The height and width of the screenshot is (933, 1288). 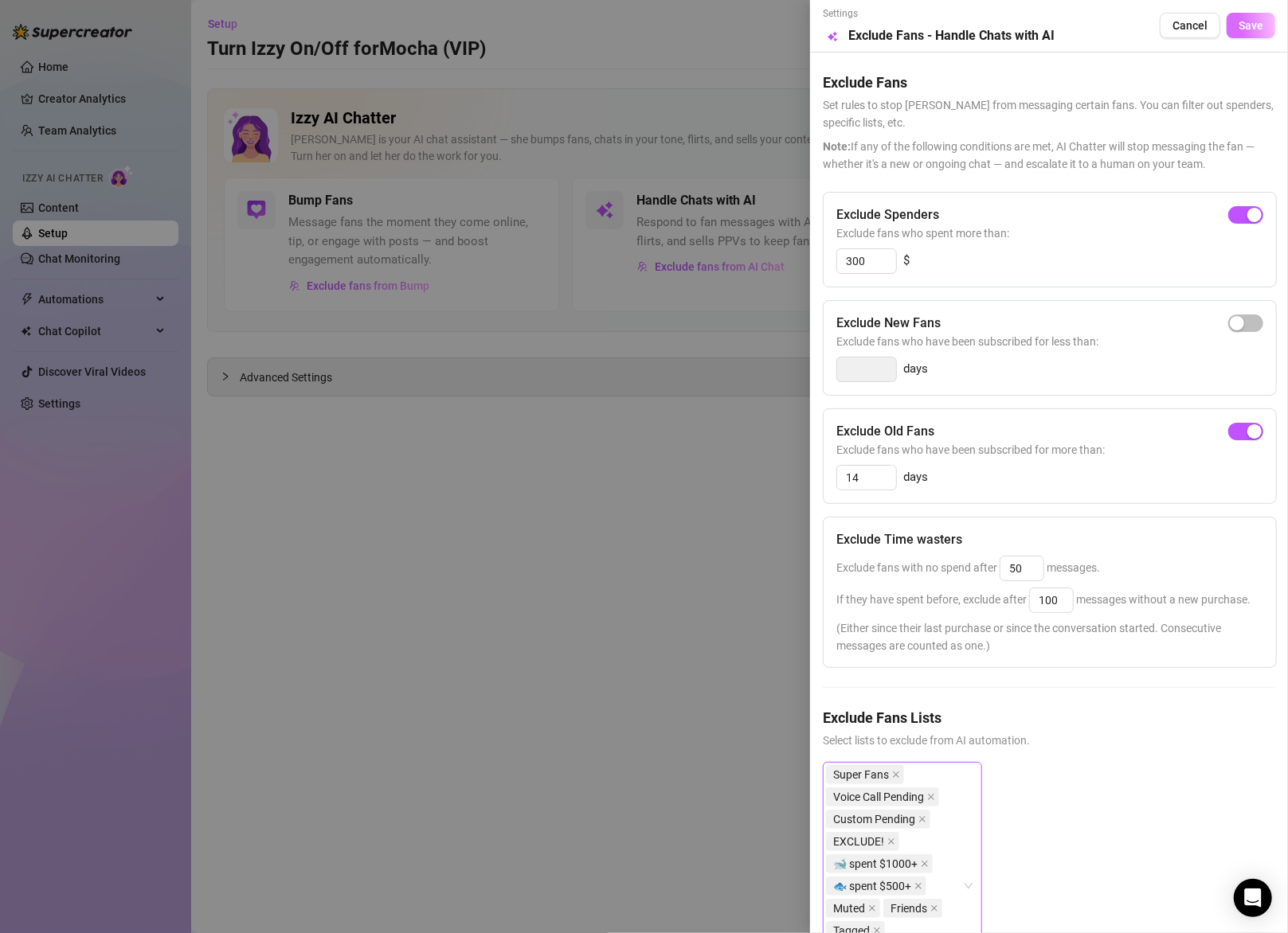 I want to click on span: Exclude fans who spent more than:, so click(x=1050, y=233).